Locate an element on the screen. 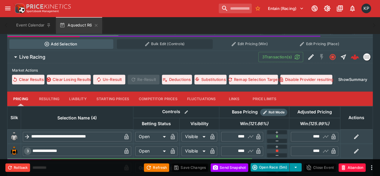  button: Straight is located at coordinates (343, 57).